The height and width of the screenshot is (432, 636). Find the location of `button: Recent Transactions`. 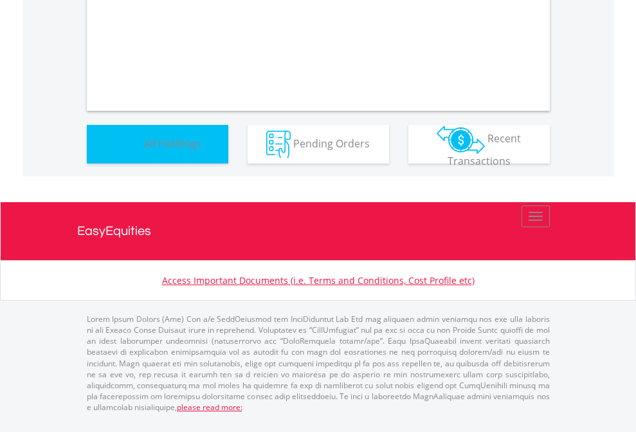

button: Recent Transactions is located at coordinates (479, 144).